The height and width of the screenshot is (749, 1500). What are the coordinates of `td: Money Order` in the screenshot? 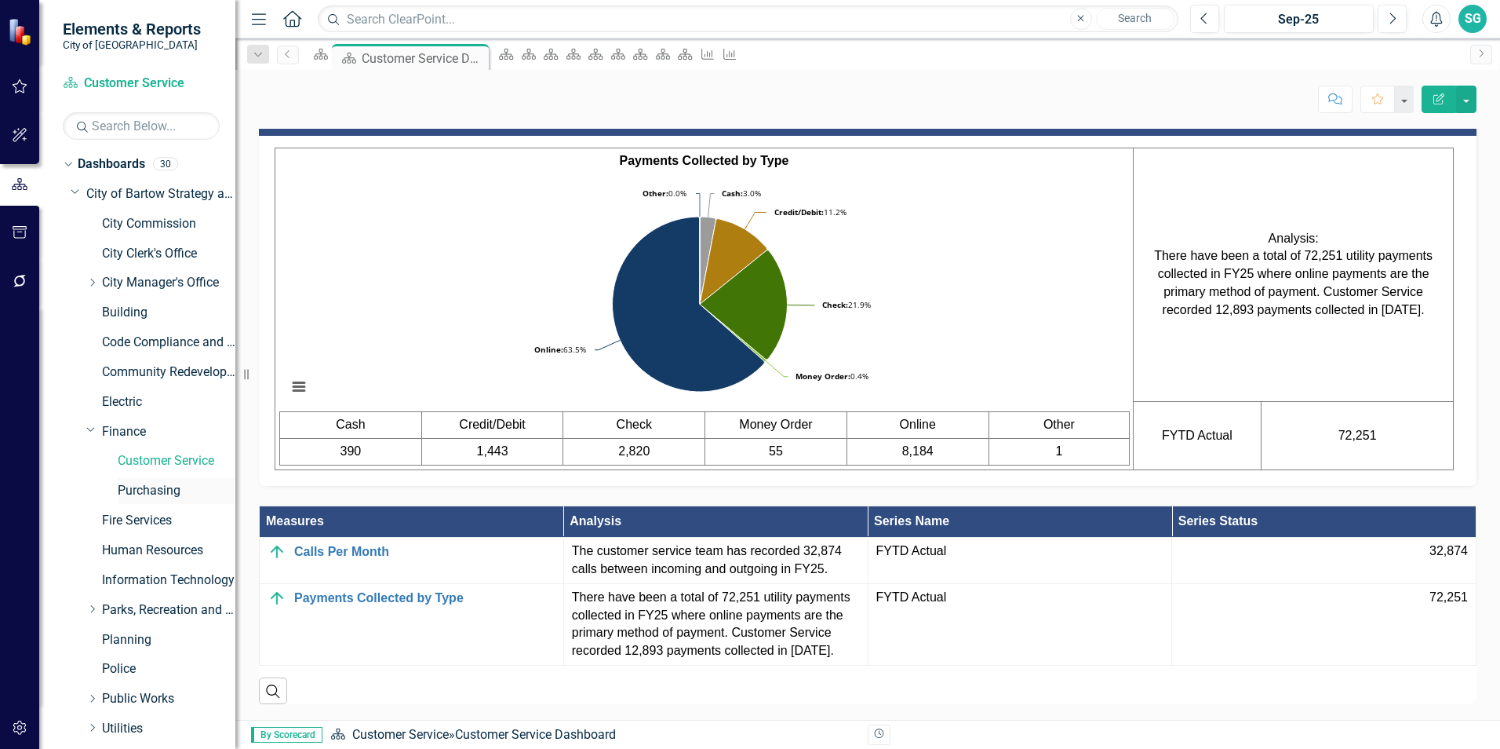 It's located at (776, 425).